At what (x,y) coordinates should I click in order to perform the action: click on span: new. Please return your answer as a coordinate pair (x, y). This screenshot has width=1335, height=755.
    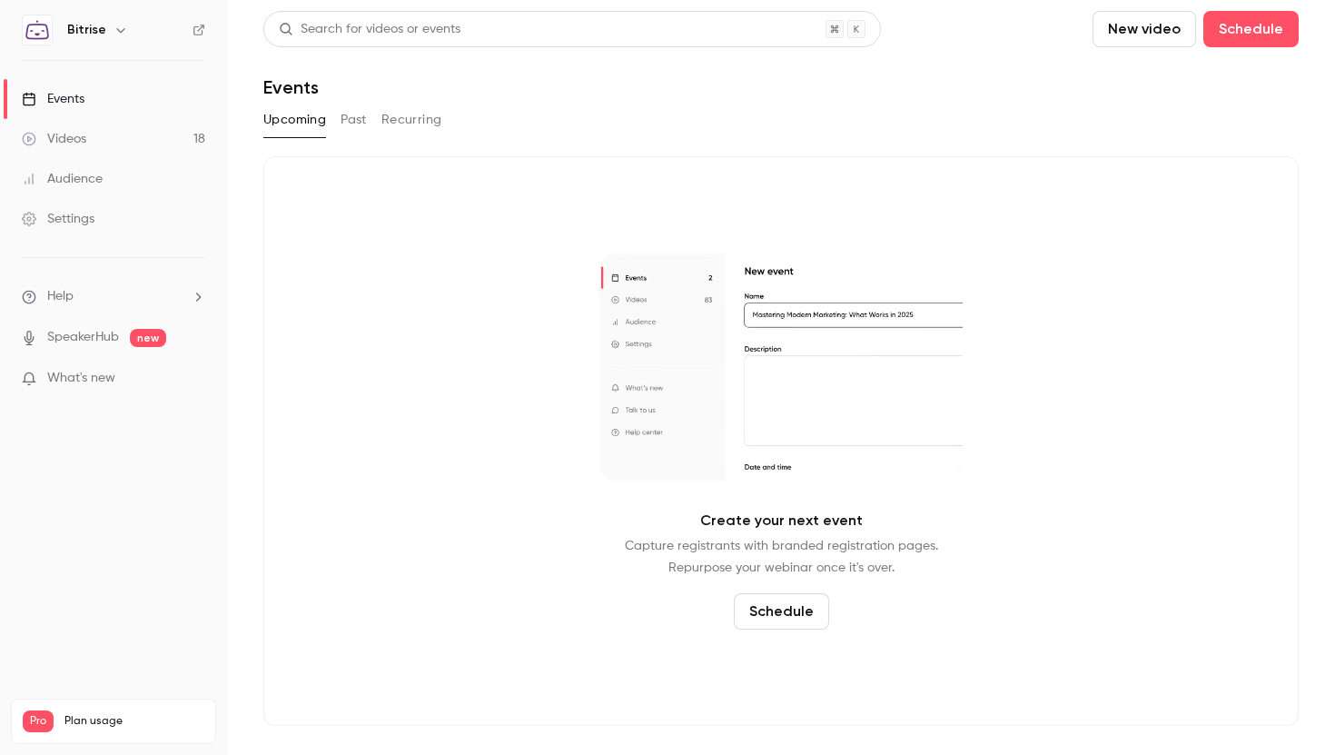
    Looking at the image, I should click on (148, 338).